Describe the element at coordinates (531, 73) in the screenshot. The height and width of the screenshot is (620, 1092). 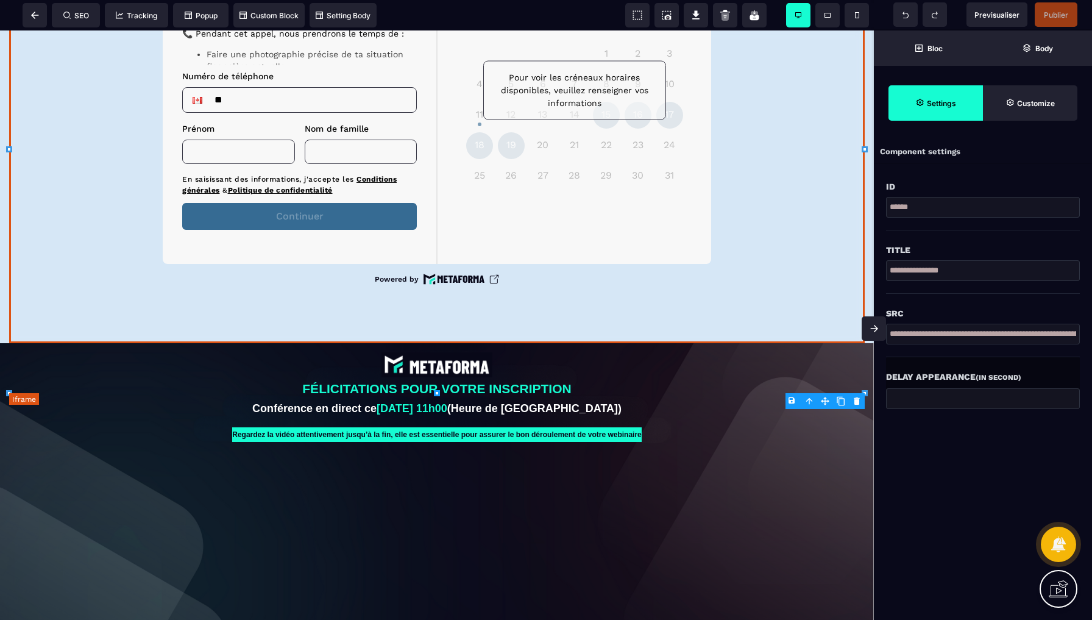
I see `p: Réservez votre appel` at that location.